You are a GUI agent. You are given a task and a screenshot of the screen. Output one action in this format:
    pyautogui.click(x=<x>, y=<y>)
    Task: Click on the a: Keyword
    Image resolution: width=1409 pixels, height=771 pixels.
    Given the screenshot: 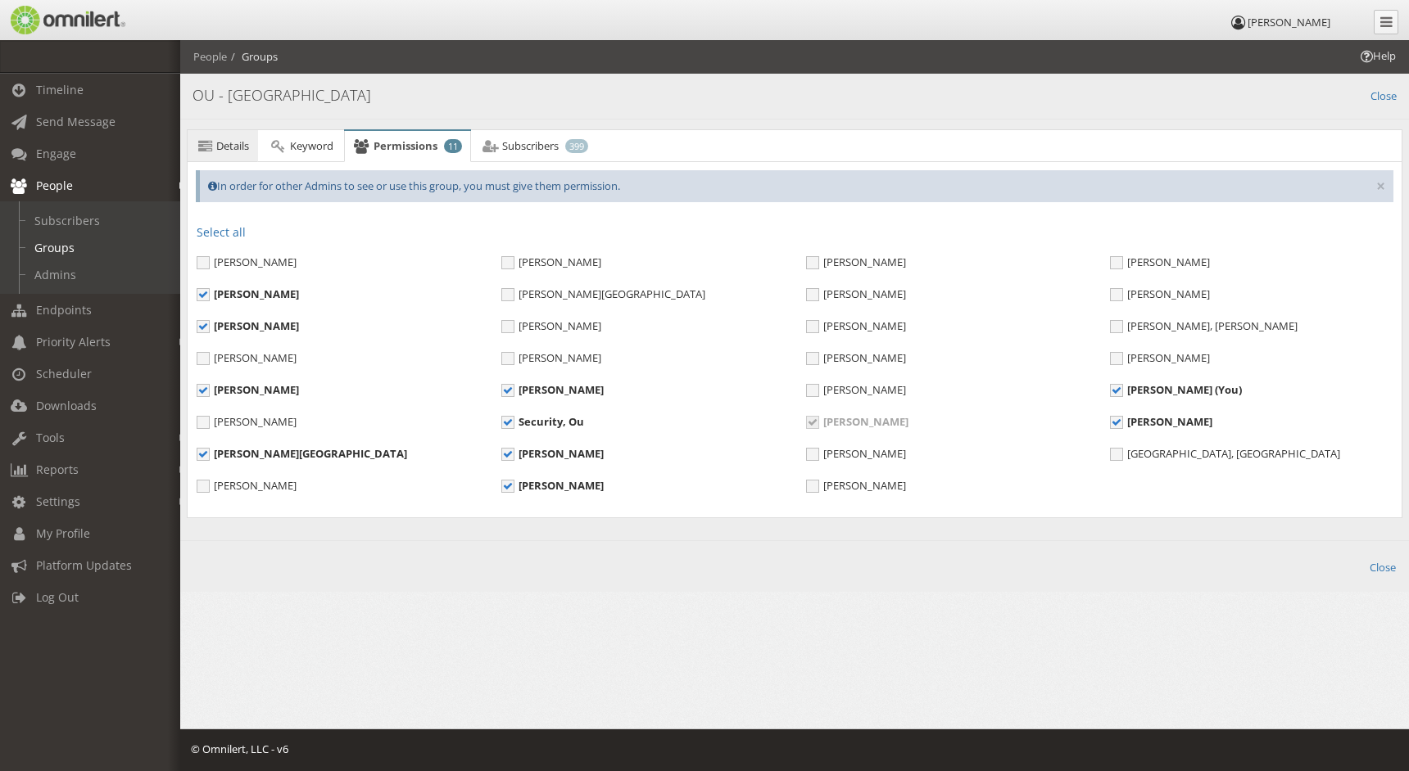 What is the action you would take?
    pyautogui.click(x=301, y=147)
    